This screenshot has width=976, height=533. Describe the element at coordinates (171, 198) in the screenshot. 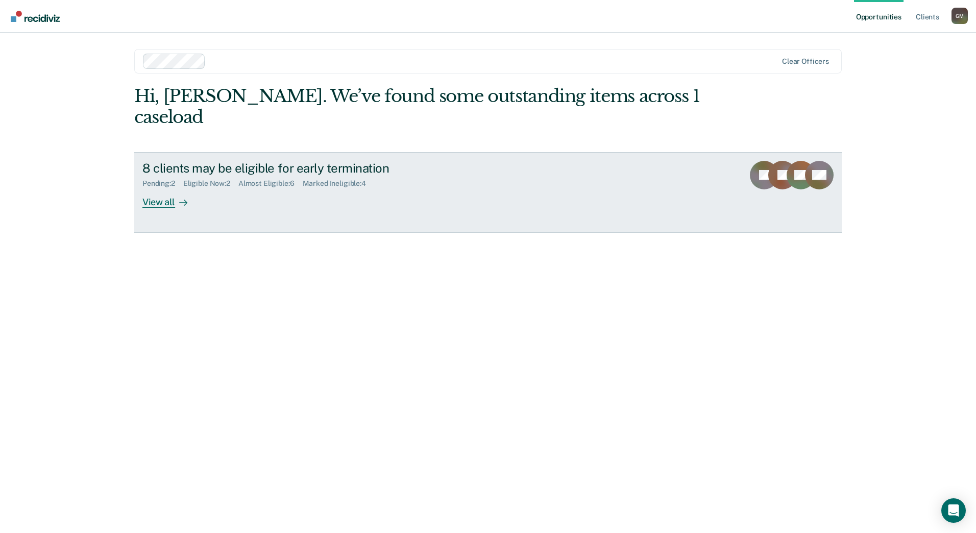

I see `div: View all` at that location.